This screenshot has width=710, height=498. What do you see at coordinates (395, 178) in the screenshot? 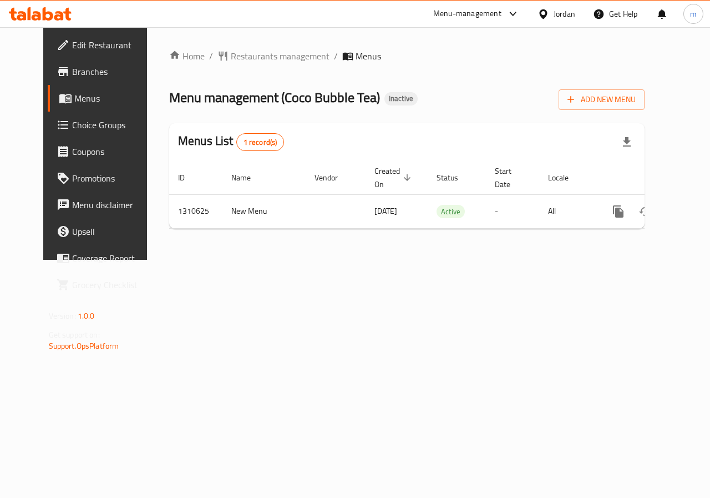
I see `span: Created On` at bounding box center [395, 178].